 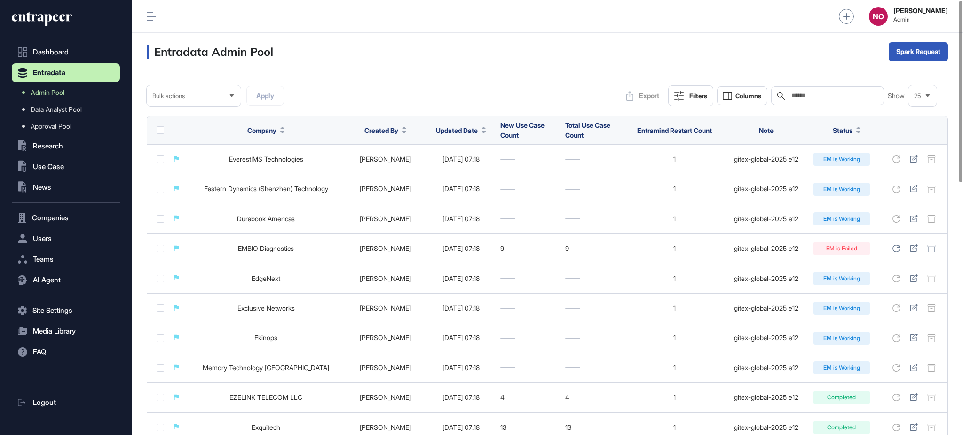 What do you see at coordinates (698, 96) in the screenshot?
I see `div: Filters` at bounding box center [698, 96].